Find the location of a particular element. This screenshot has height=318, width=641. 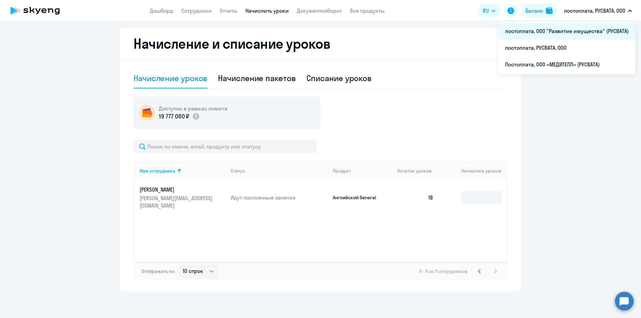

td: 18 is located at coordinates (415, 198).